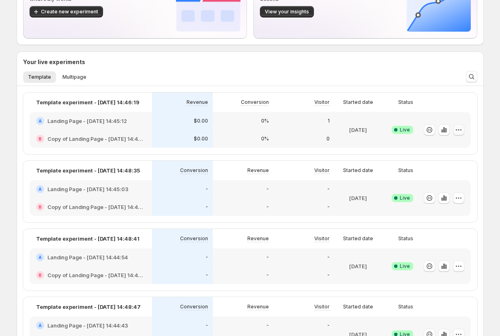 The image size is (500, 336). I want to click on span: Template, so click(39, 77).